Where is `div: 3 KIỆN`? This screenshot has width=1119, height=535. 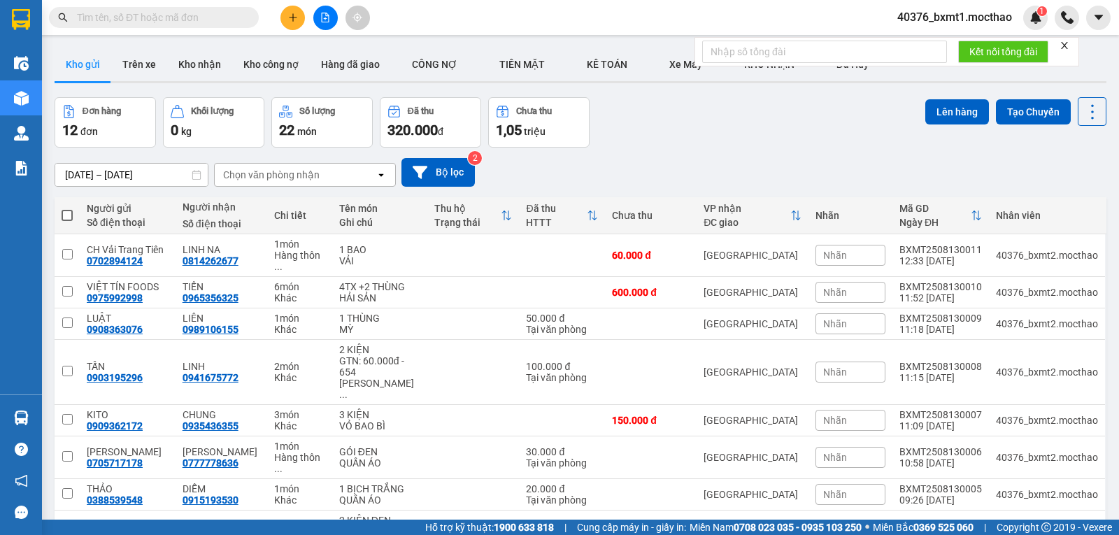
div: 3 KIỆN is located at coordinates (380, 415).